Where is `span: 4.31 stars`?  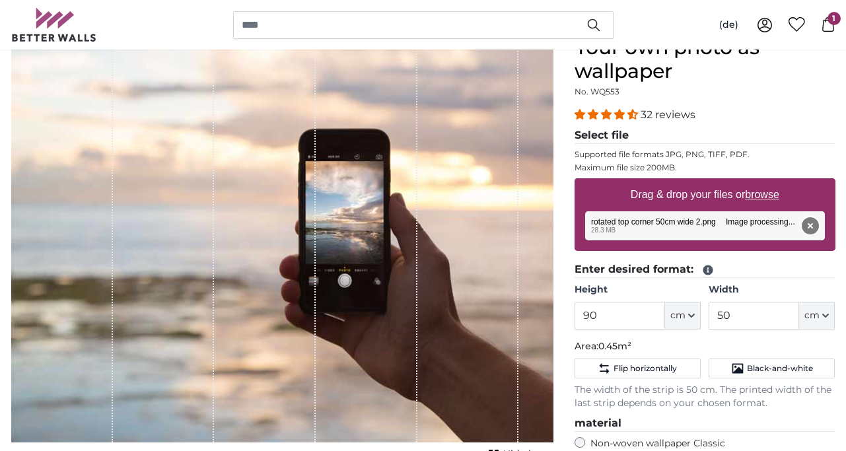 span: 4.31 stars is located at coordinates (608, 114).